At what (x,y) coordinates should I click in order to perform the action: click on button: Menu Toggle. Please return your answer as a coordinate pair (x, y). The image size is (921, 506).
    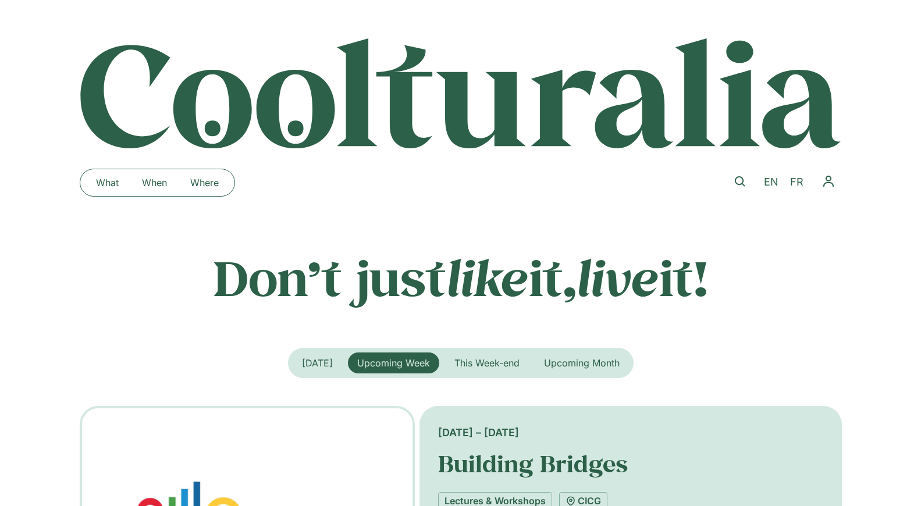
    Looking at the image, I should click on (829, 182).